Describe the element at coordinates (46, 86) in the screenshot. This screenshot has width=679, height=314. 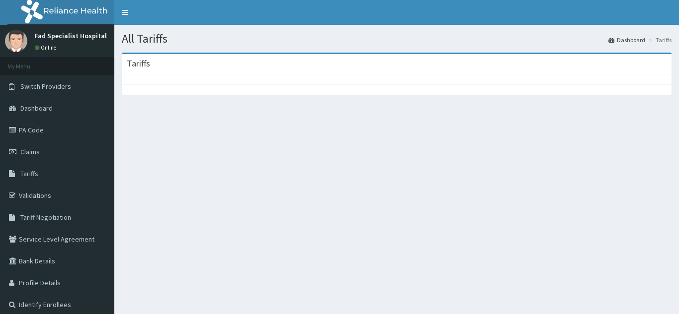
I see `span: Switch Providers` at that location.